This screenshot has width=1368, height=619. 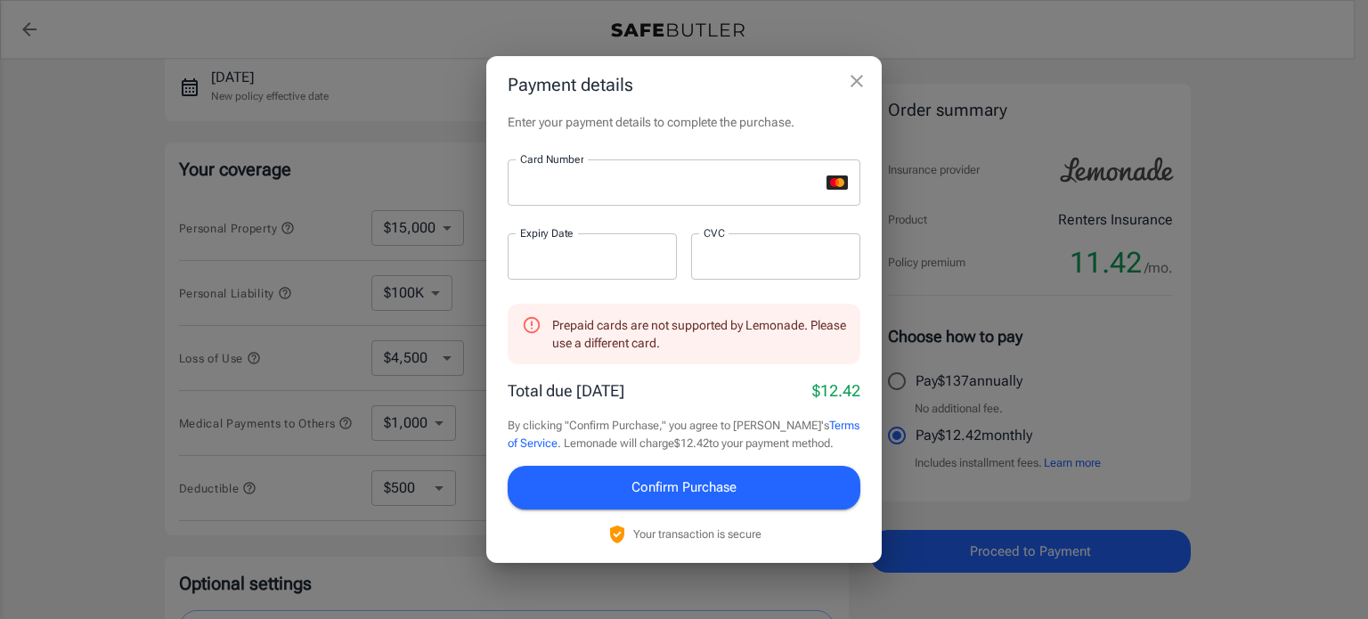 What do you see at coordinates (697, 533) in the screenshot?
I see `p: Your transaction is secure` at bounding box center [697, 533].